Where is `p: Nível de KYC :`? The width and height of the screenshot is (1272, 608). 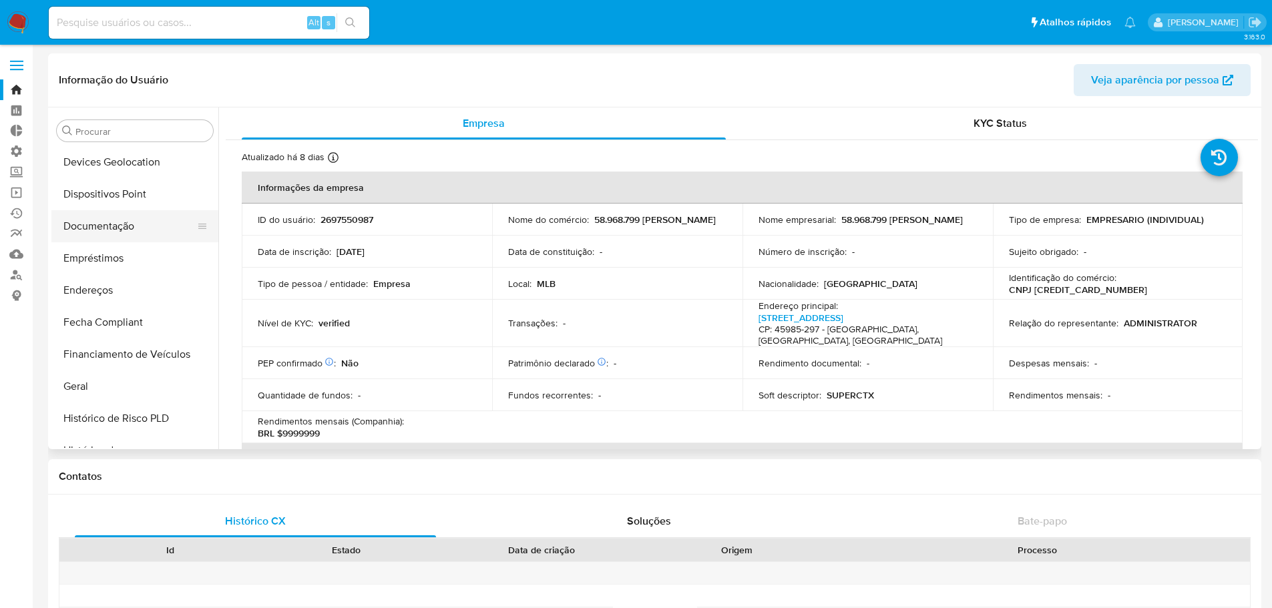
p: Nível de KYC : is located at coordinates (285, 323).